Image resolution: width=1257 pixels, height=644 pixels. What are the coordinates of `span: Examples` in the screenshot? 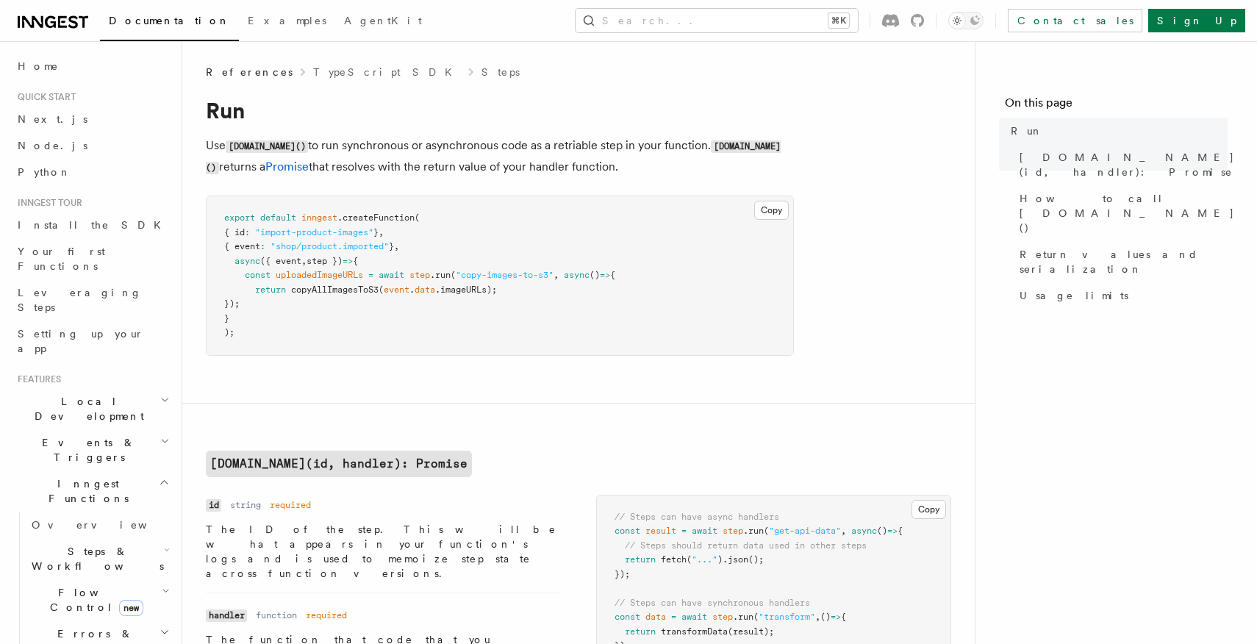 It's located at (287, 21).